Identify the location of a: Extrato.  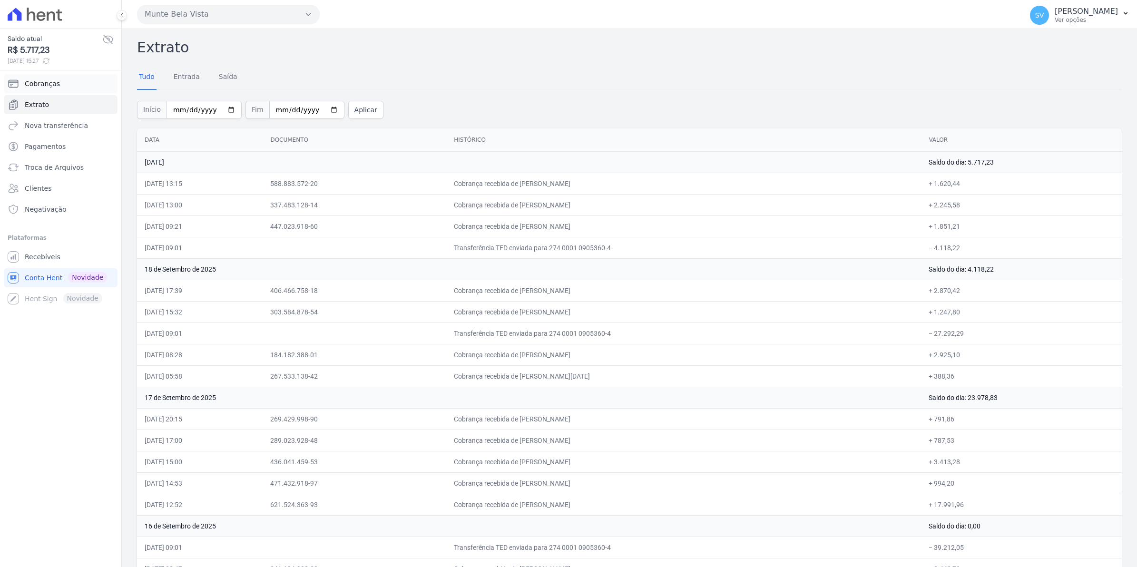
(60, 105).